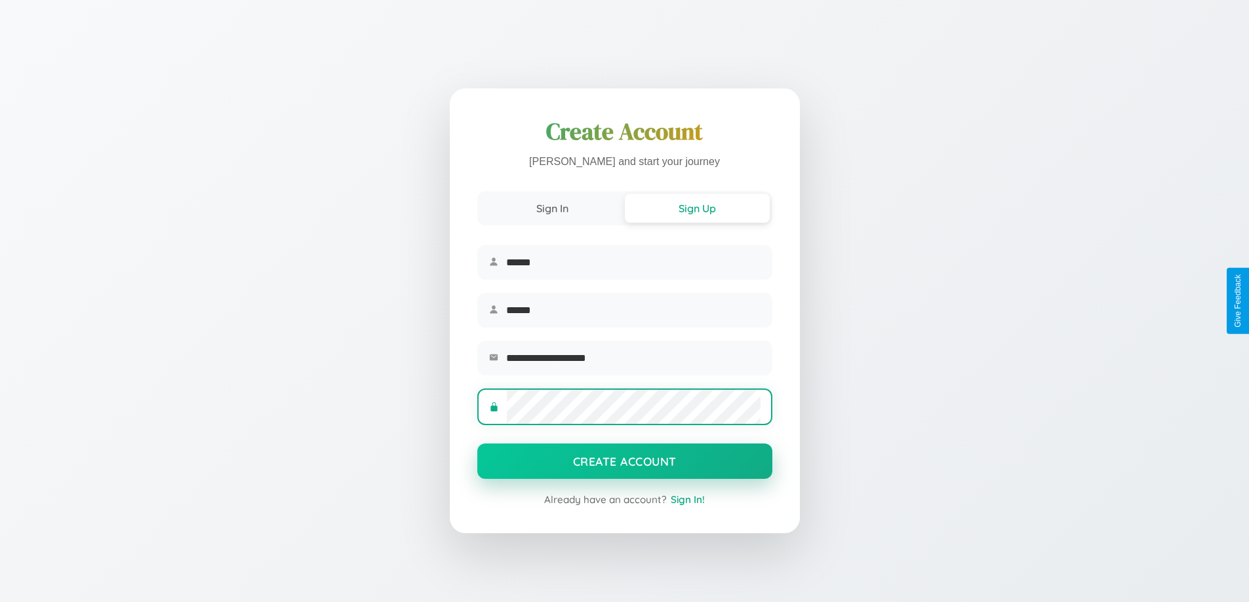 The image size is (1249, 602). What do you see at coordinates (625, 461) in the screenshot?
I see `button: Create Account` at bounding box center [625, 461].